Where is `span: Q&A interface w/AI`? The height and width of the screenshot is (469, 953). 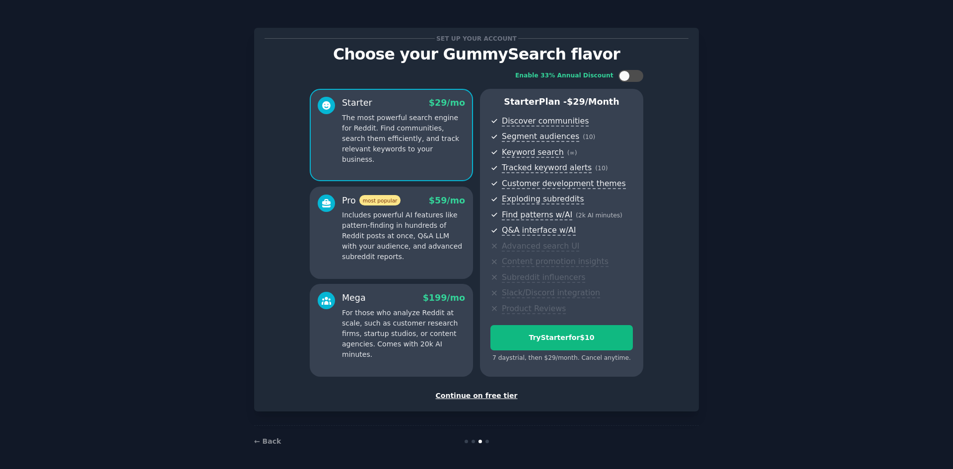
span: Q&A interface w/AI is located at coordinates (539, 230).